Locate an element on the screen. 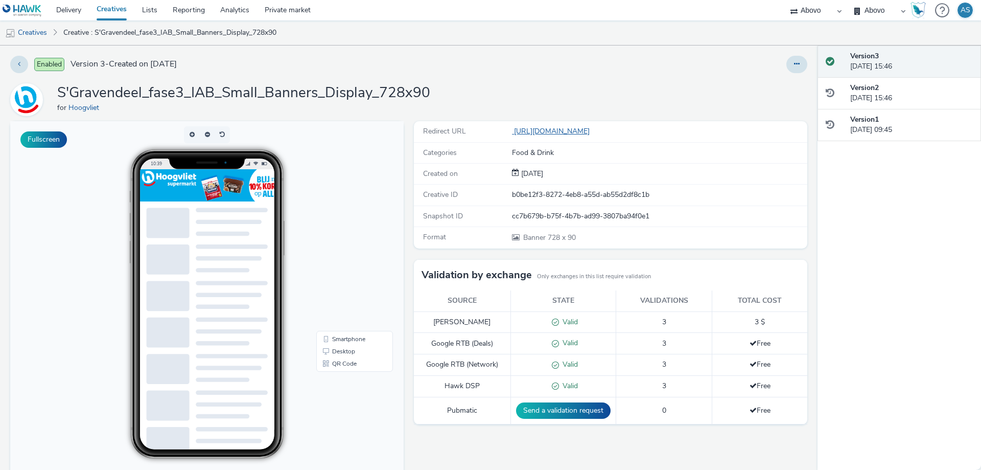  a: Creative : S'Gravendeel_fase3_IAB_Small_Banners_Display_728x90 is located at coordinates (170, 33).